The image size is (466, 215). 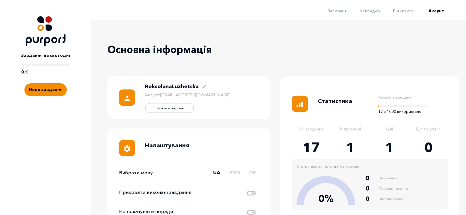 I want to click on p: Основна інформація, so click(x=173, y=50).